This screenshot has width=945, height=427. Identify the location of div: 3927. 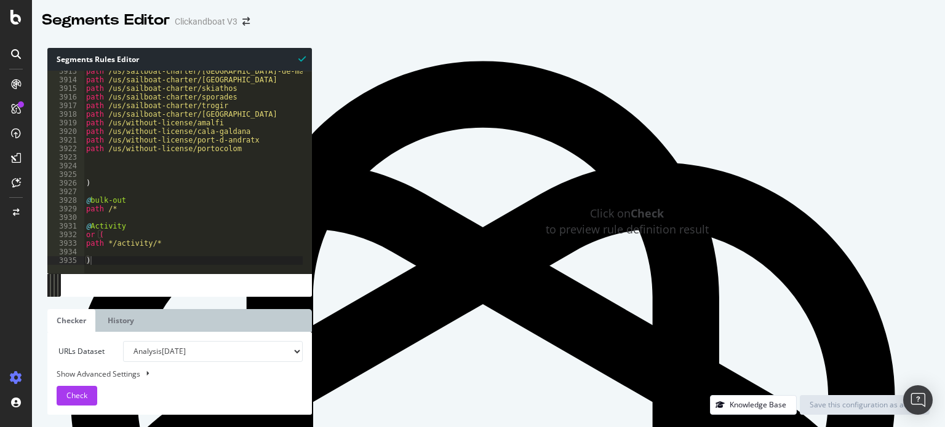
(66, 192).